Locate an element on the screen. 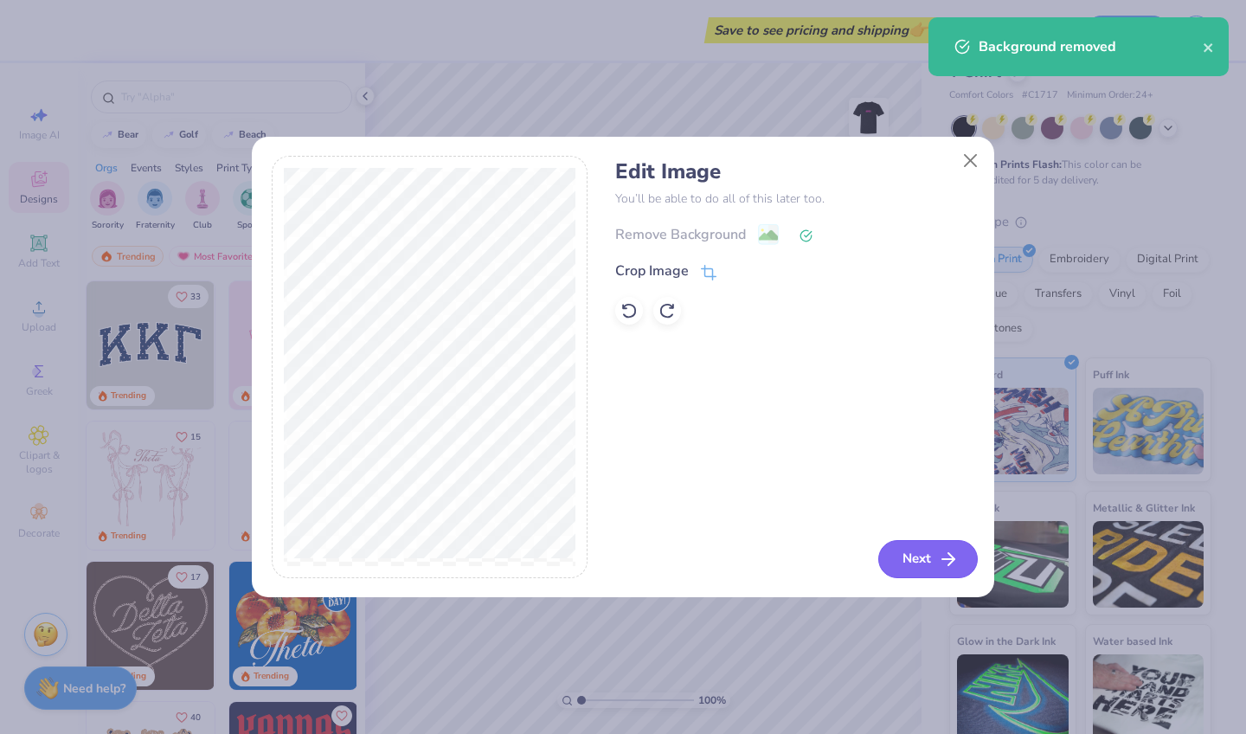 Image resolution: width=1246 pixels, height=734 pixels. div: Crop Image is located at coordinates (652, 271).